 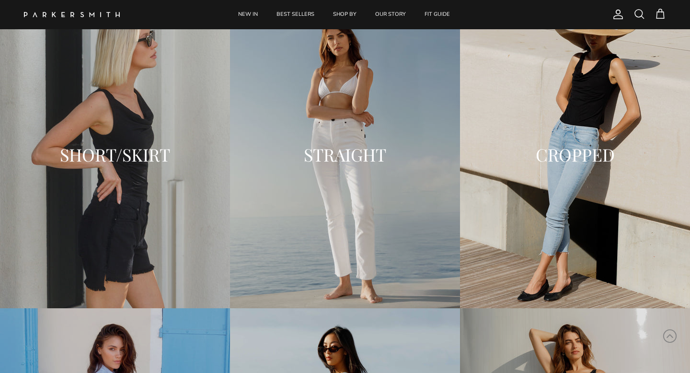 What do you see at coordinates (345, 155) in the screenshot?
I see `h2: STRAIGHT` at bounding box center [345, 155].